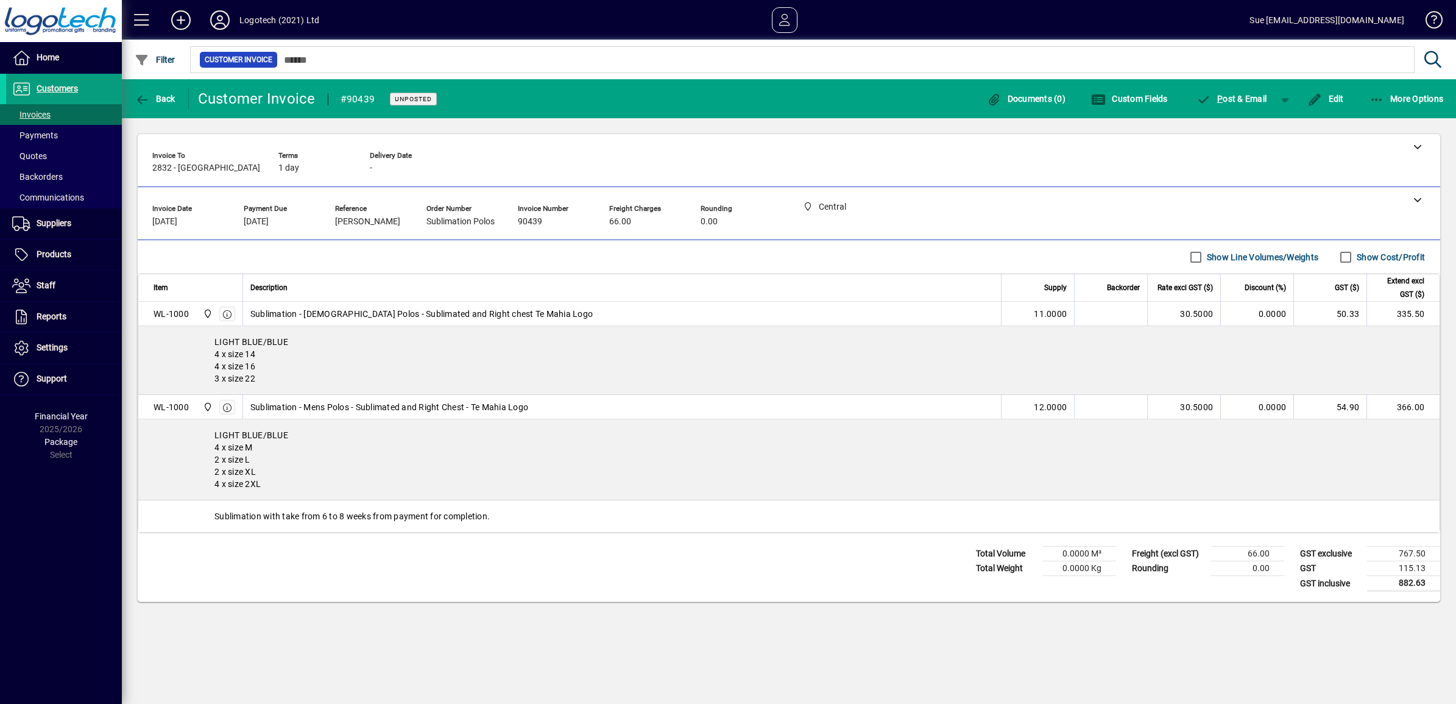 The image size is (1456, 704). I want to click on span: Back, so click(155, 99).